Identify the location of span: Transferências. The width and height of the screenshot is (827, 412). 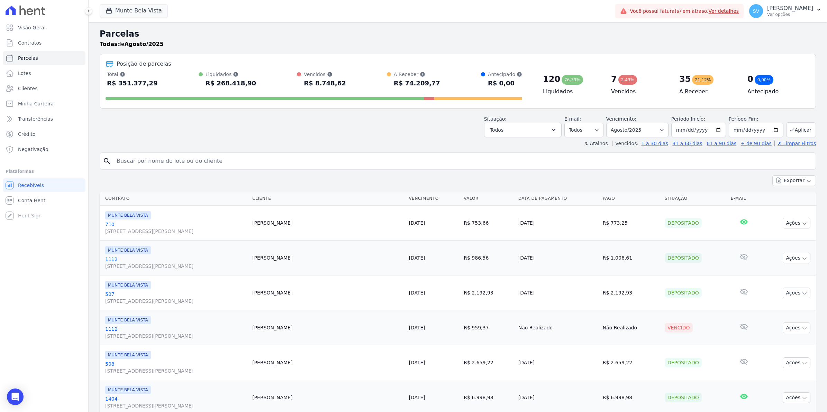
(35, 119).